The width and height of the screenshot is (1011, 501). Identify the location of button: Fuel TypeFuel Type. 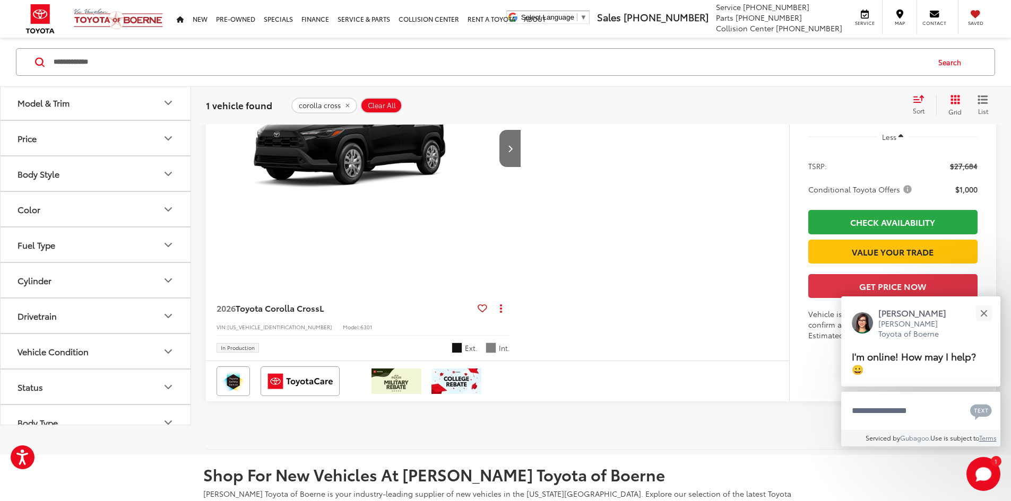
(96, 245).